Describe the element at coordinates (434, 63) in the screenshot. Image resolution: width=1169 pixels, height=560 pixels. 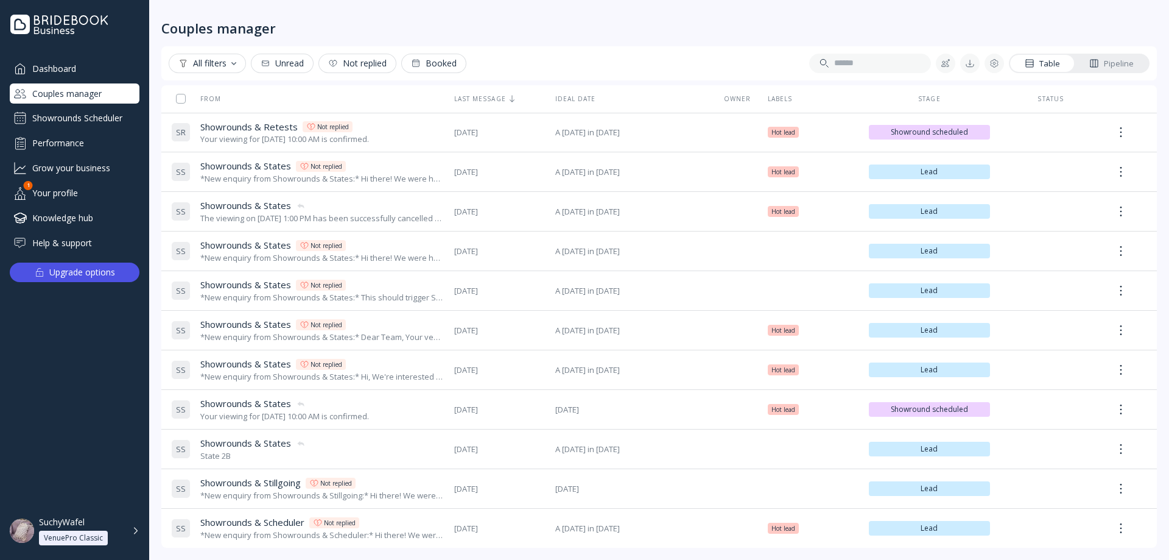
I see `button: Booked` at that location.